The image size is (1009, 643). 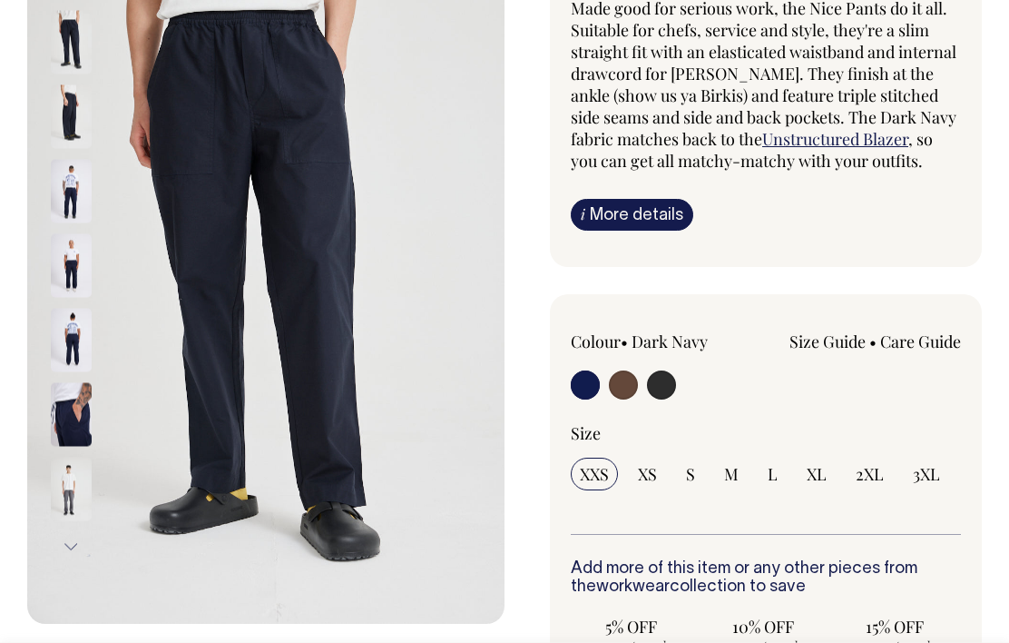 What do you see at coordinates (927, 474) in the screenshot?
I see `input: 3XL` at bounding box center [927, 474].